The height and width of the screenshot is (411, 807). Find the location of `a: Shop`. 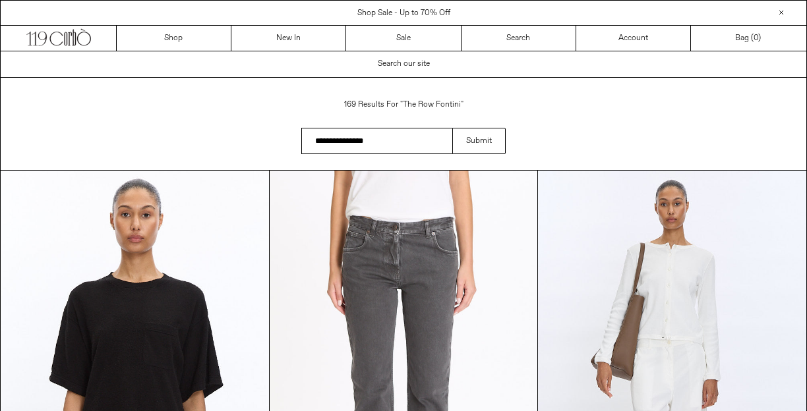

a: Shop is located at coordinates (174, 38).